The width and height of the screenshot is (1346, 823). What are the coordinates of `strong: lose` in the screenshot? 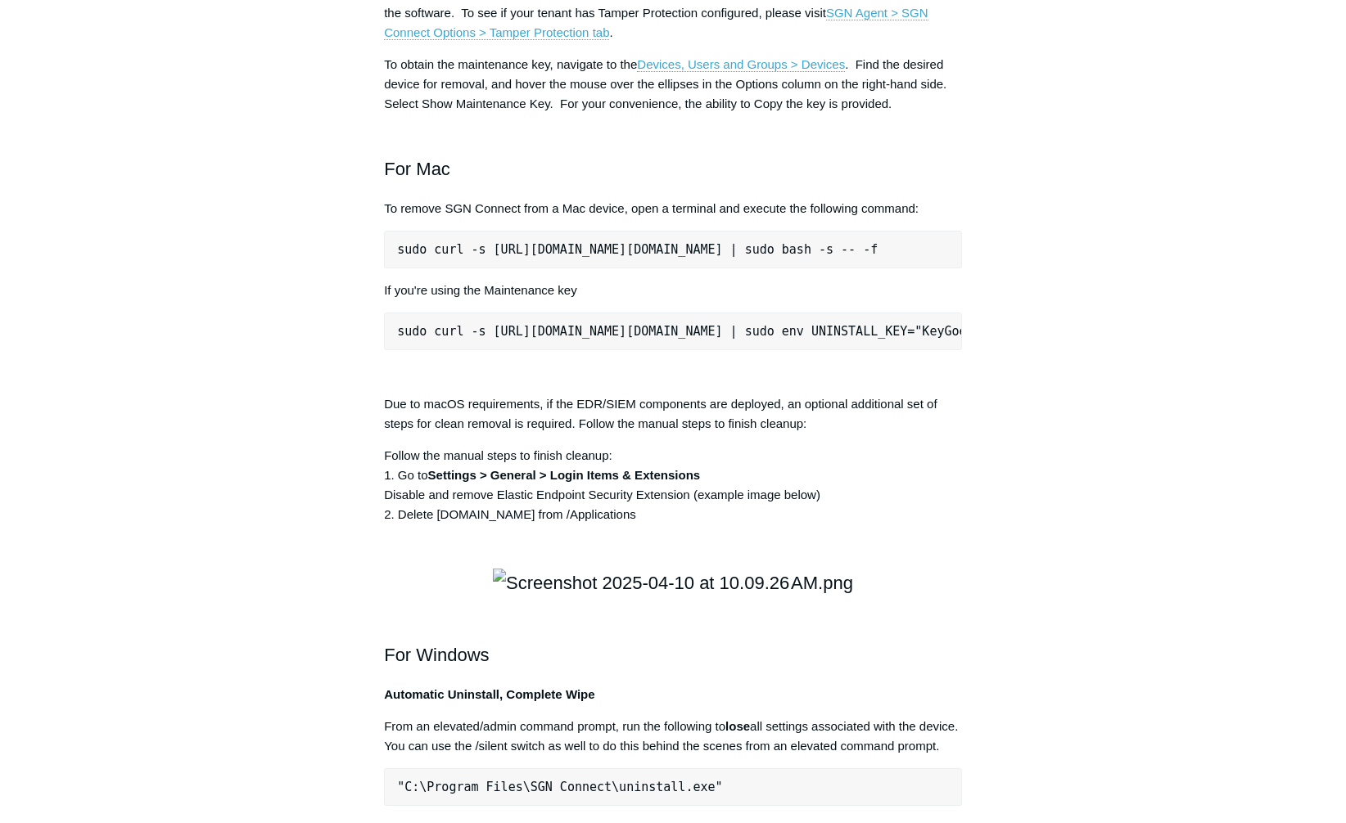 It's located at (738, 726).